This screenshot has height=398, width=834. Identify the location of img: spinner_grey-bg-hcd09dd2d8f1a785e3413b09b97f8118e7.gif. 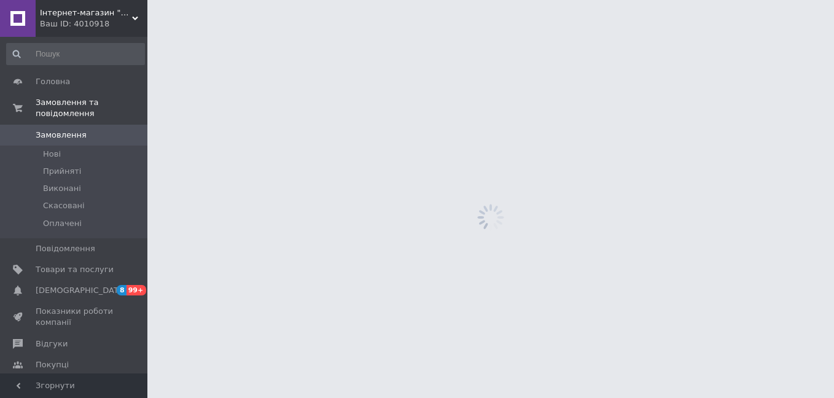
(491, 217).